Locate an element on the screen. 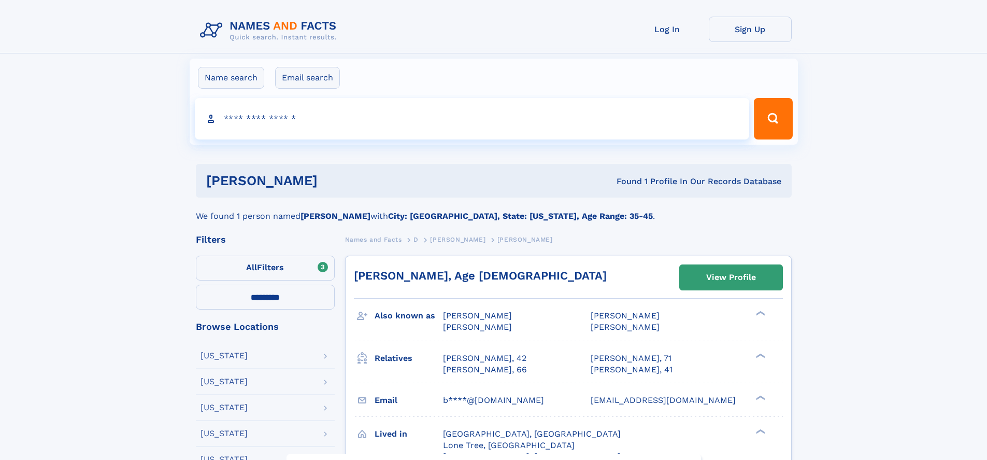 Image resolution: width=987 pixels, height=460 pixels. label: Email search is located at coordinates (307, 78).